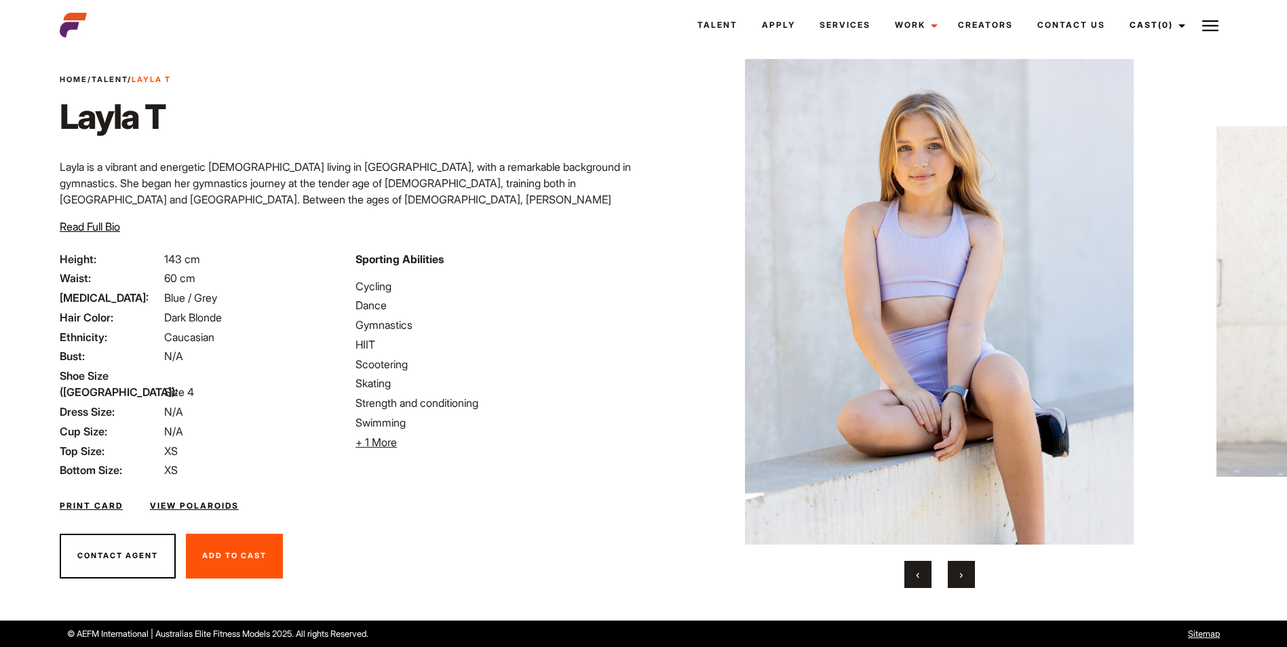  Describe the element at coordinates (180, 278) in the screenshot. I see `span: 60 cm` at that location.